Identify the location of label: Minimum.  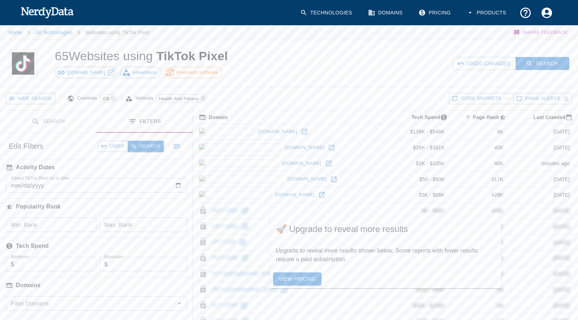
(19, 257).